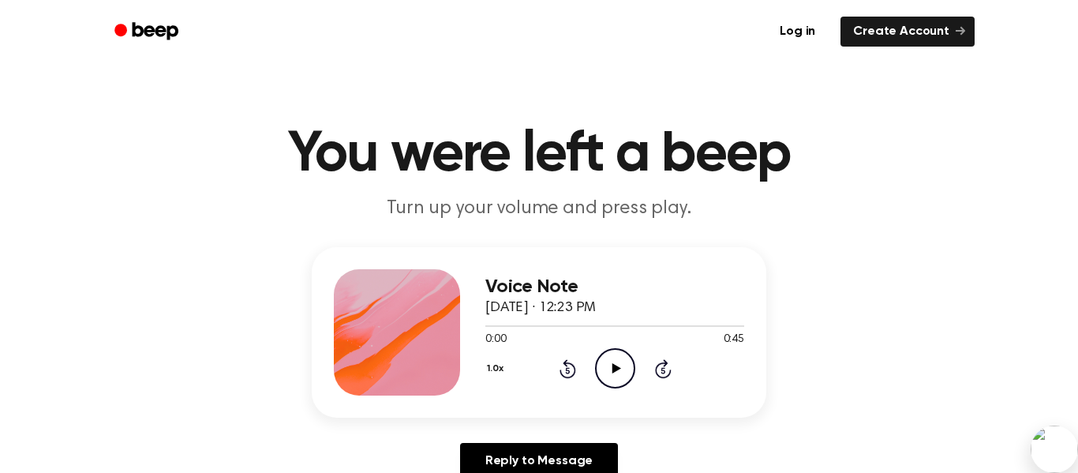 This screenshot has height=473, width=1078. I want to click on p: Turn up your volume and press play., so click(539, 208).